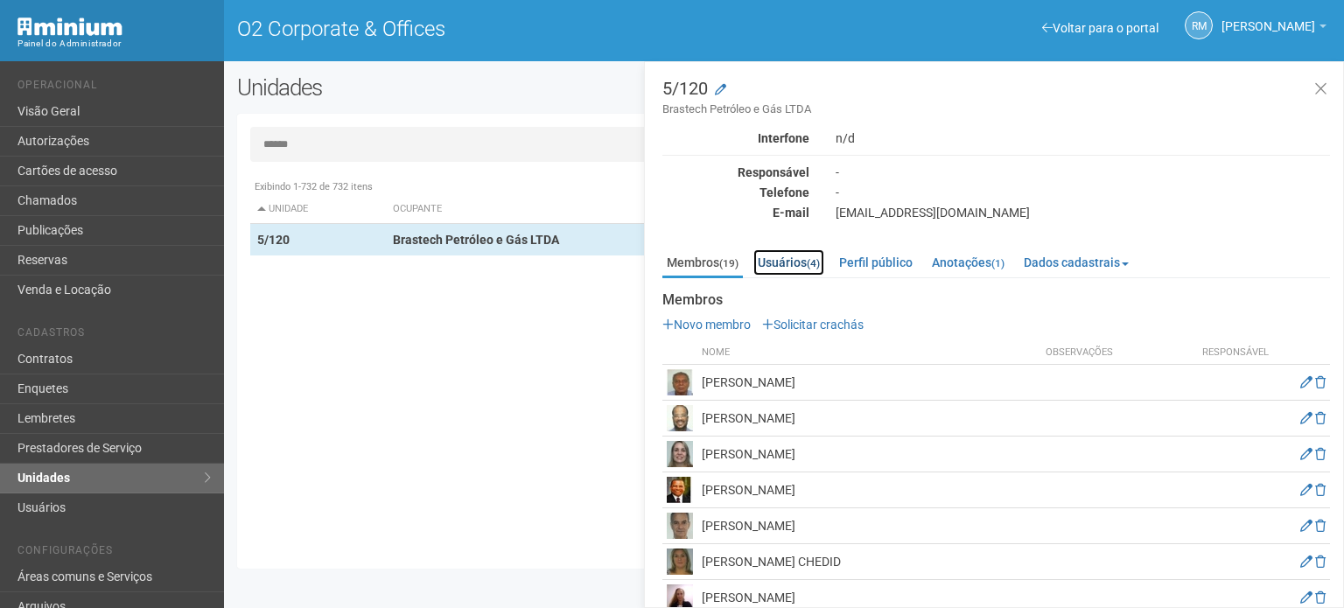 The image size is (1344, 608). What do you see at coordinates (996, 109) in the screenshot?
I see `small: Brastech Petróleo e Gás LTDA` at bounding box center [996, 109].